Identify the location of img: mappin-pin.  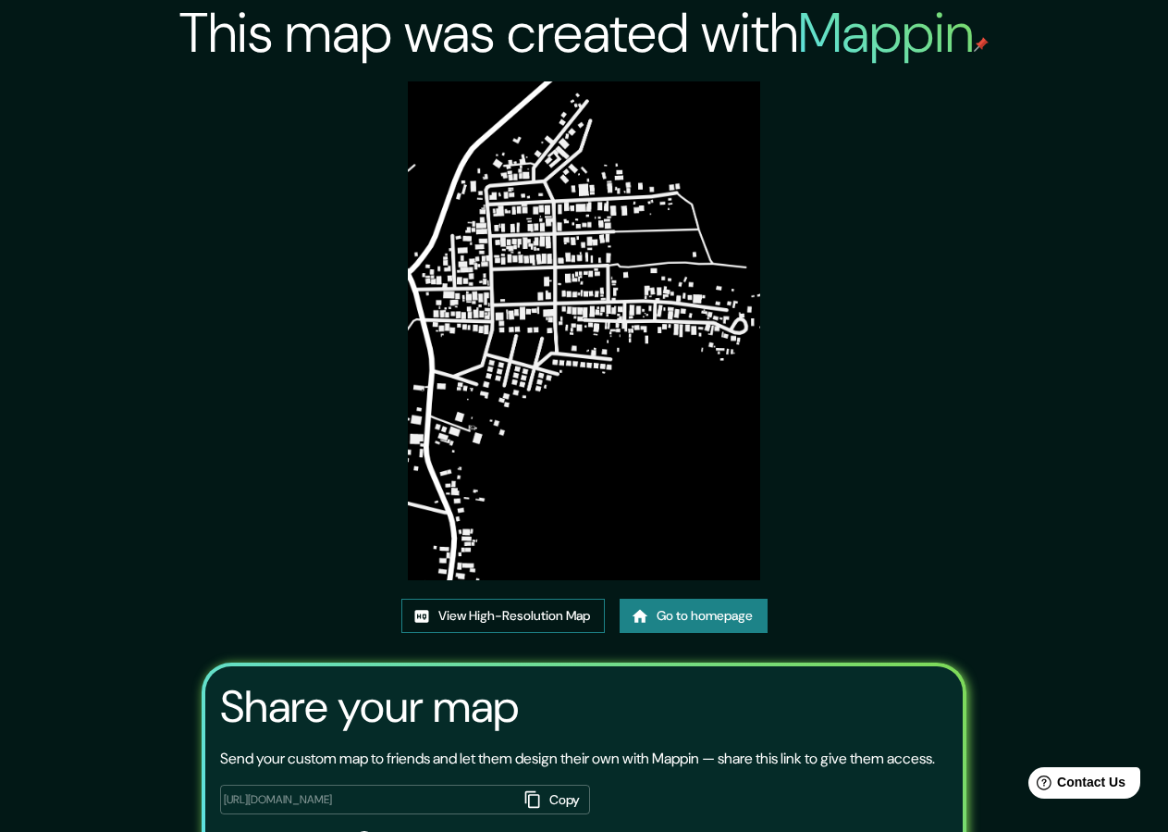
(981, 44).